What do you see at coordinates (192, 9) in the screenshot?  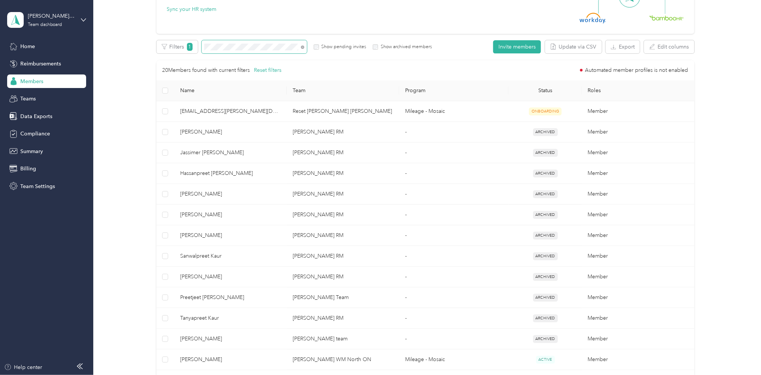 I see `button: Sync your HR system` at bounding box center [192, 9].